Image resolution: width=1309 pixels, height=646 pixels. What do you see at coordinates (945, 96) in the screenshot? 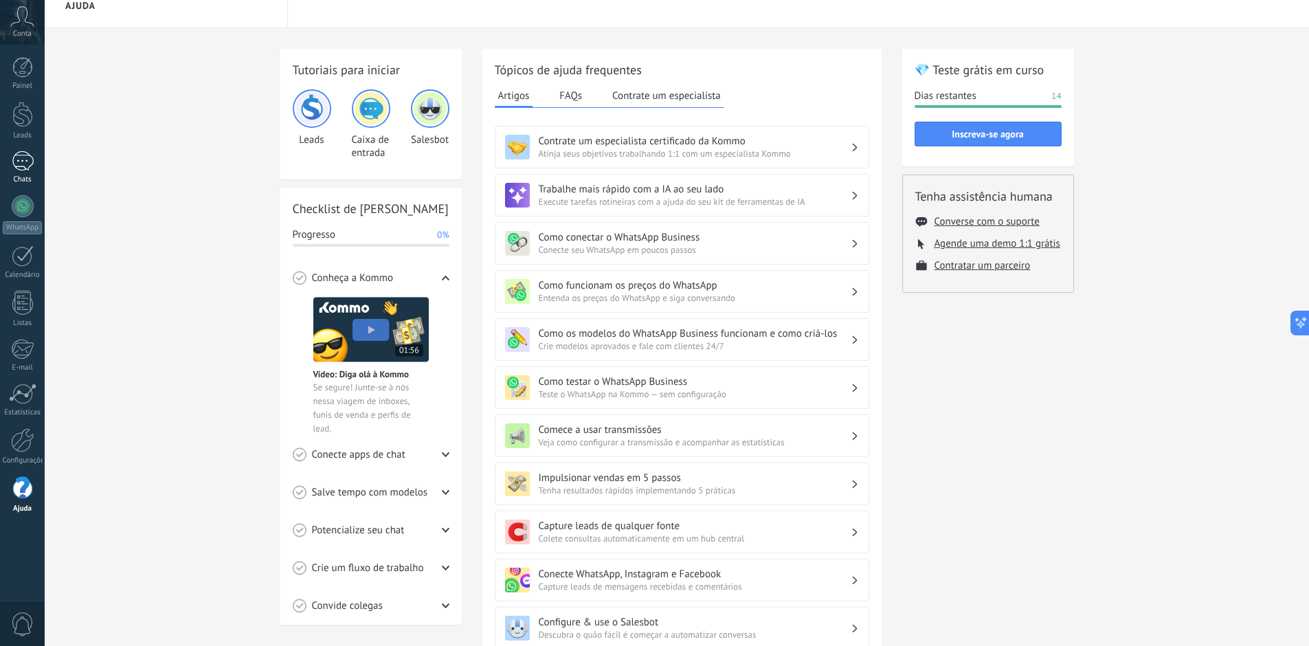
I see `span: Dias restantes` at bounding box center [945, 96].